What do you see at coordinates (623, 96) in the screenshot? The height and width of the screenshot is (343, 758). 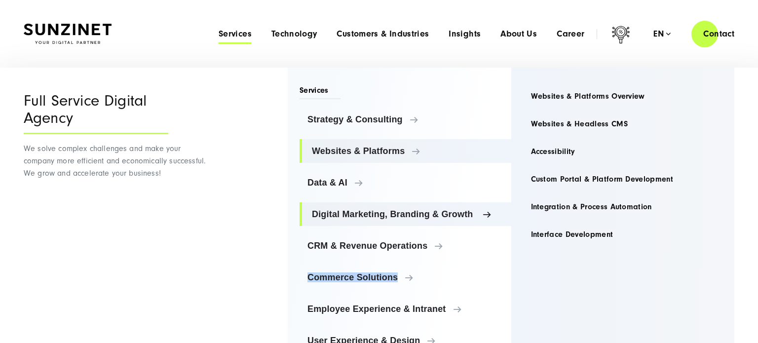 I see `a: Websites & Platforms Overview` at bounding box center [623, 96].